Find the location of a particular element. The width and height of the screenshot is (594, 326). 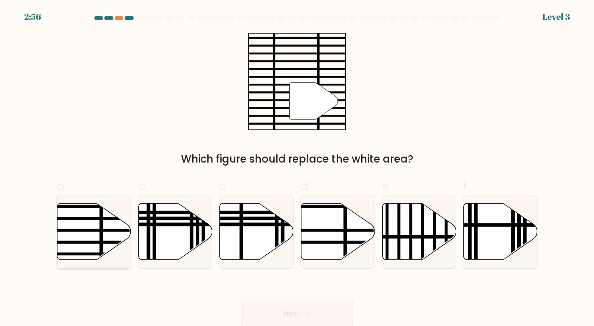

span: b. is located at coordinates (143, 186).